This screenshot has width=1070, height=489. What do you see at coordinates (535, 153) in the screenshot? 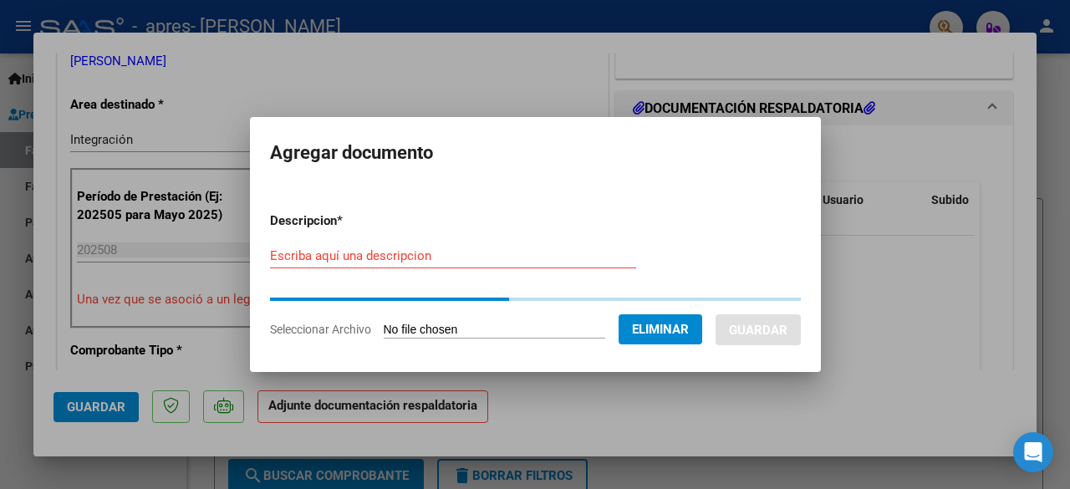
I see `h2: Agregar documento` at bounding box center [535, 153].